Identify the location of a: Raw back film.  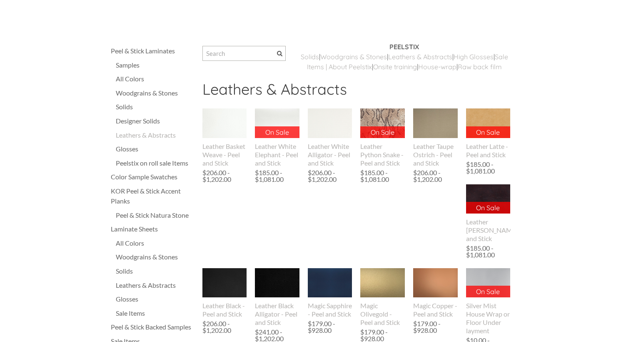
(480, 67).